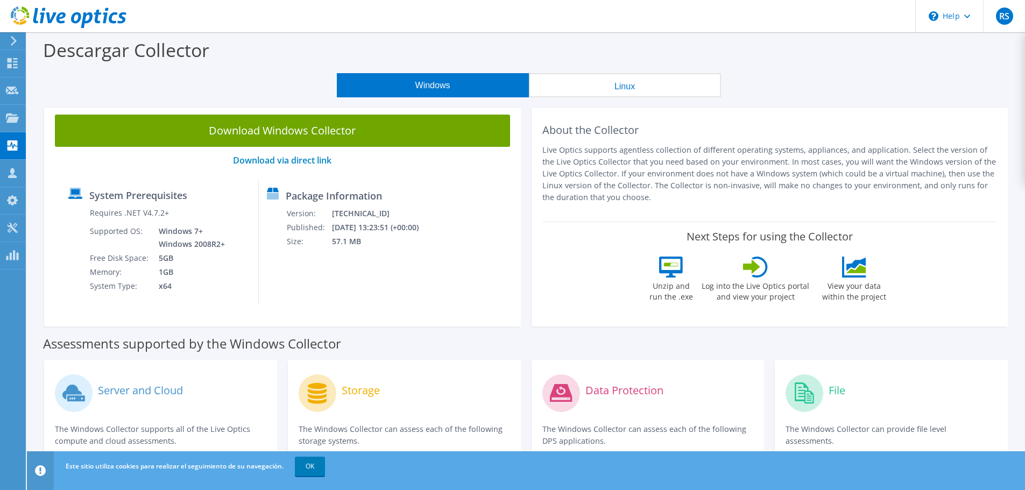 The image size is (1025, 490). What do you see at coordinates (140, 391) in the screenshot?
I see `label: Server and Cloud` at bounding box center [140, 391].